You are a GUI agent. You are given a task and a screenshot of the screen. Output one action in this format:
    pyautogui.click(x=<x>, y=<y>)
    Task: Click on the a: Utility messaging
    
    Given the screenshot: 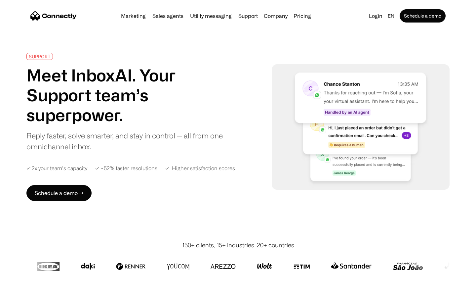 What is the action you would take?
    pyautogui.click(x=211, y=16)
    